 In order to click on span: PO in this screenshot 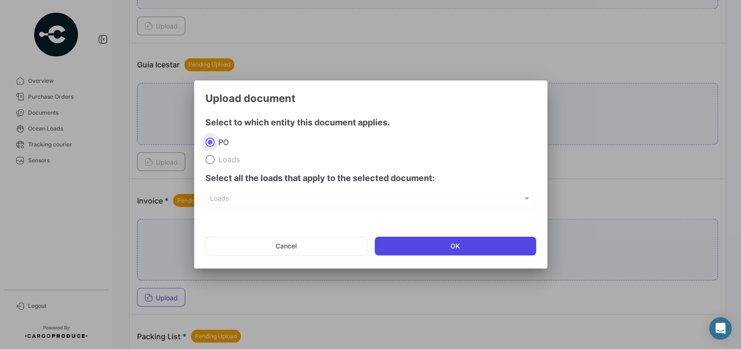, I will do `click(222, 142)`.